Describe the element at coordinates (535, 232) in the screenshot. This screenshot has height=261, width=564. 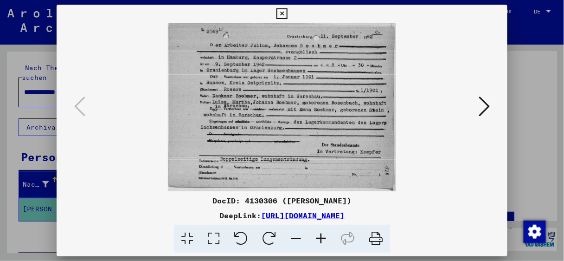
I see `img: Zustimmung ändern` at that location.